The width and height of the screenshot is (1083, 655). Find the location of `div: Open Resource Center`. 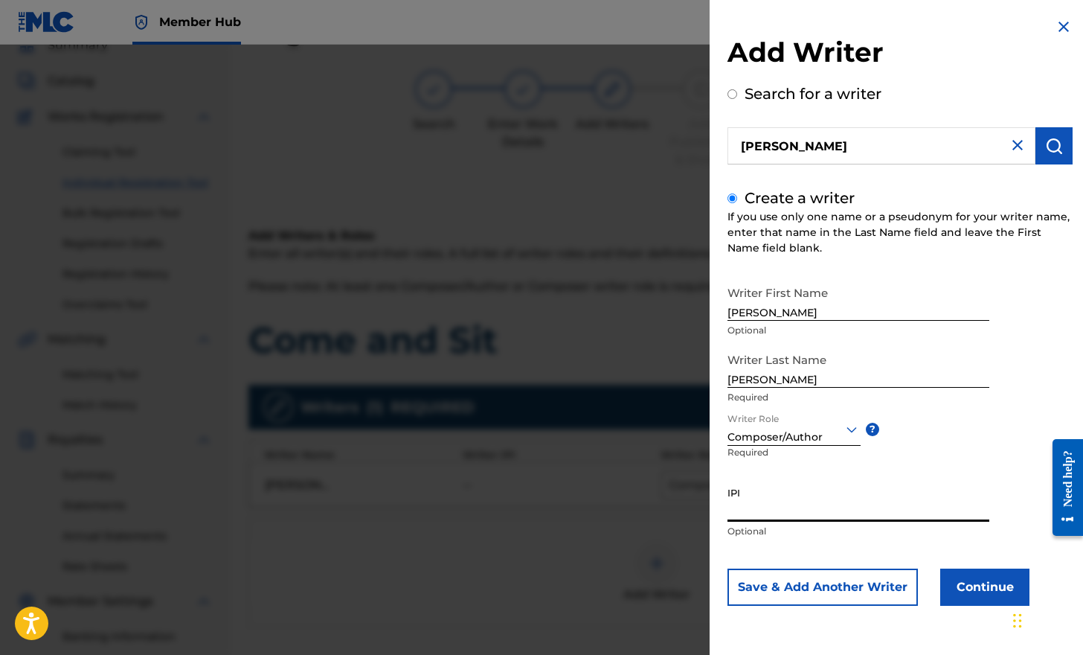

div: Open Resource Center is located at coordinates (26, 60).